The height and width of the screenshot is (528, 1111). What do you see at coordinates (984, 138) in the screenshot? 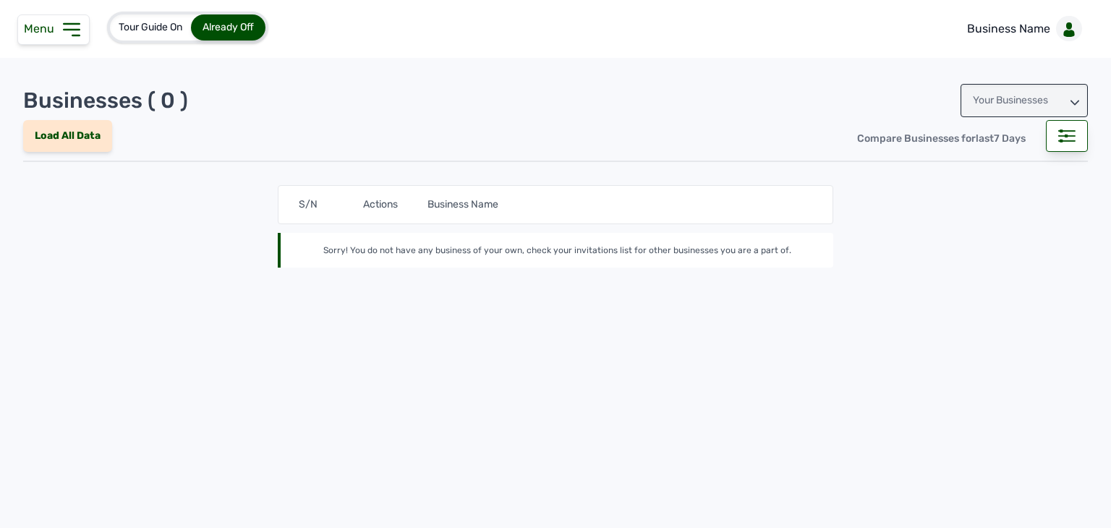
I see `span: last` at bounding box center [984, 138].